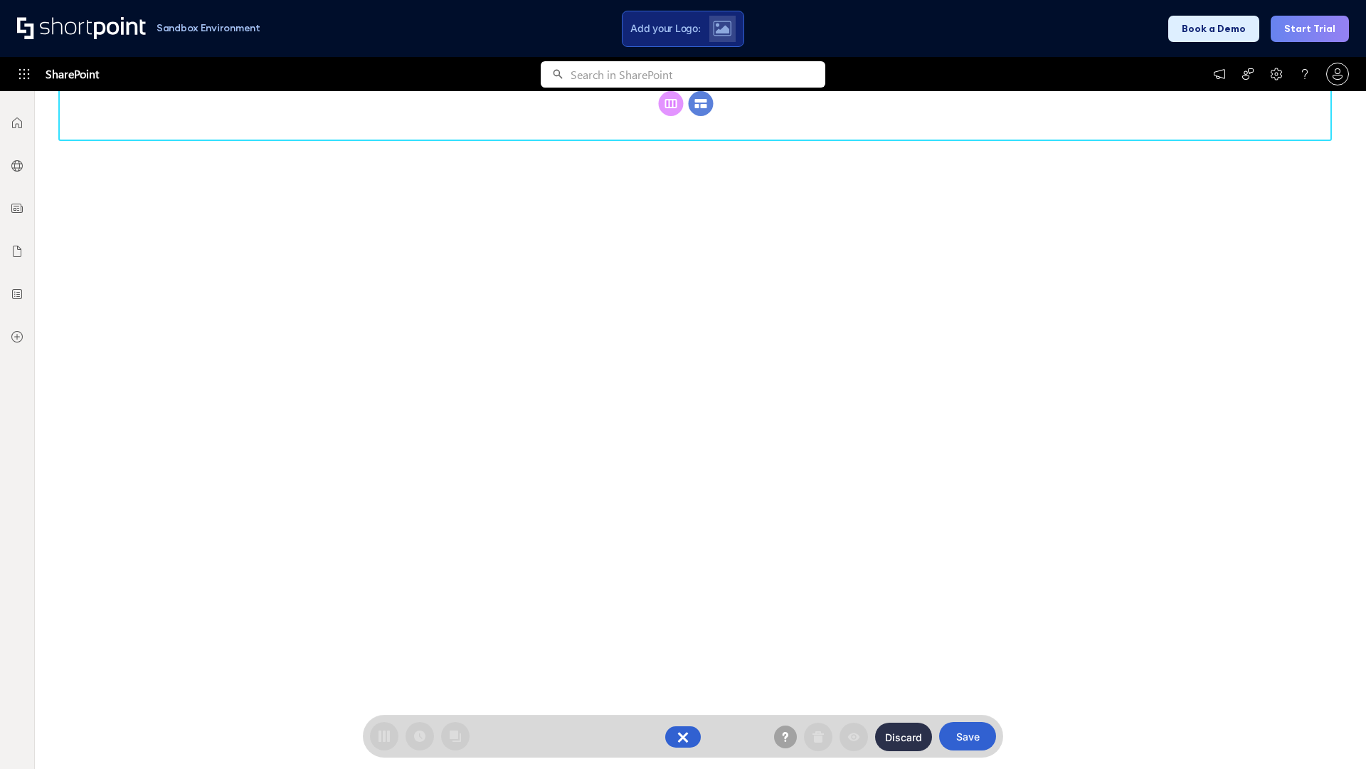 Image resolution: width=1366 pixels, height=769 pixels. I want to click on input: Search in SharePoint, so click(698, 74).